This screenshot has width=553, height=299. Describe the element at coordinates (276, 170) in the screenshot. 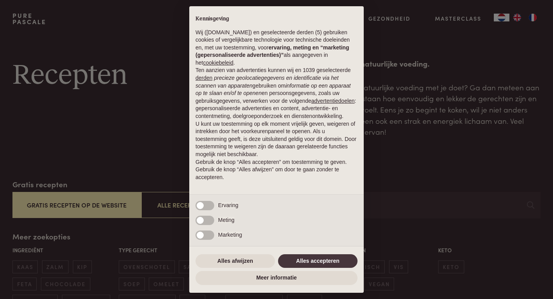

I see `p: Gebruik de knop “Alles accepteren” om toestemming te geven. Gebruik de knop “Alles afwijzen” om d...` at that location.